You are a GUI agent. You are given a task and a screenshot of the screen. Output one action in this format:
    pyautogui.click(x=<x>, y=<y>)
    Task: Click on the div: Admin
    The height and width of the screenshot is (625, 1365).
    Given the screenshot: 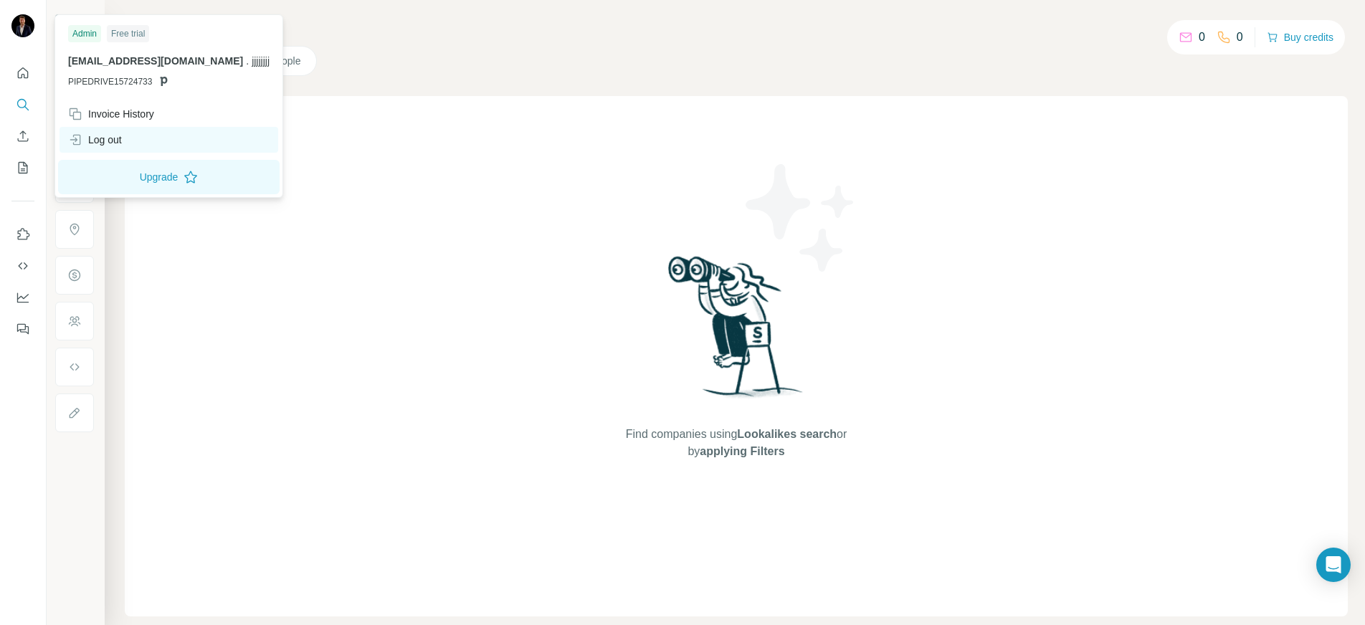 What is the action you would take?
    pyautogui.click(x=85, y=34)
    